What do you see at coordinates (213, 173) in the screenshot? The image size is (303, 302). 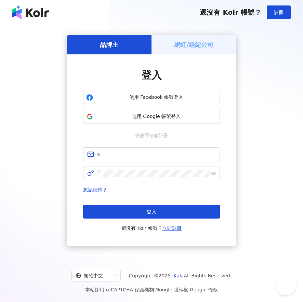 I see `span: eye-invisible` at bounding box center [213, 173].